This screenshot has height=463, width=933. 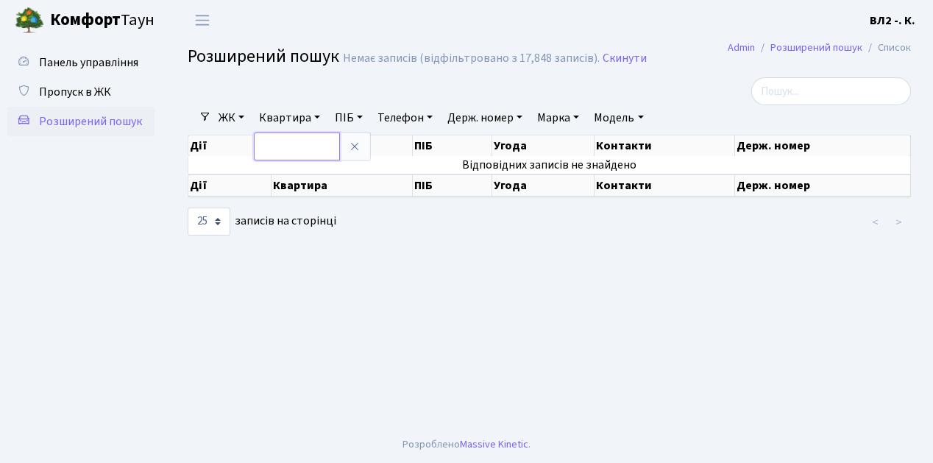 I want to click on b: Комфорт, so click(x=85, y=20).